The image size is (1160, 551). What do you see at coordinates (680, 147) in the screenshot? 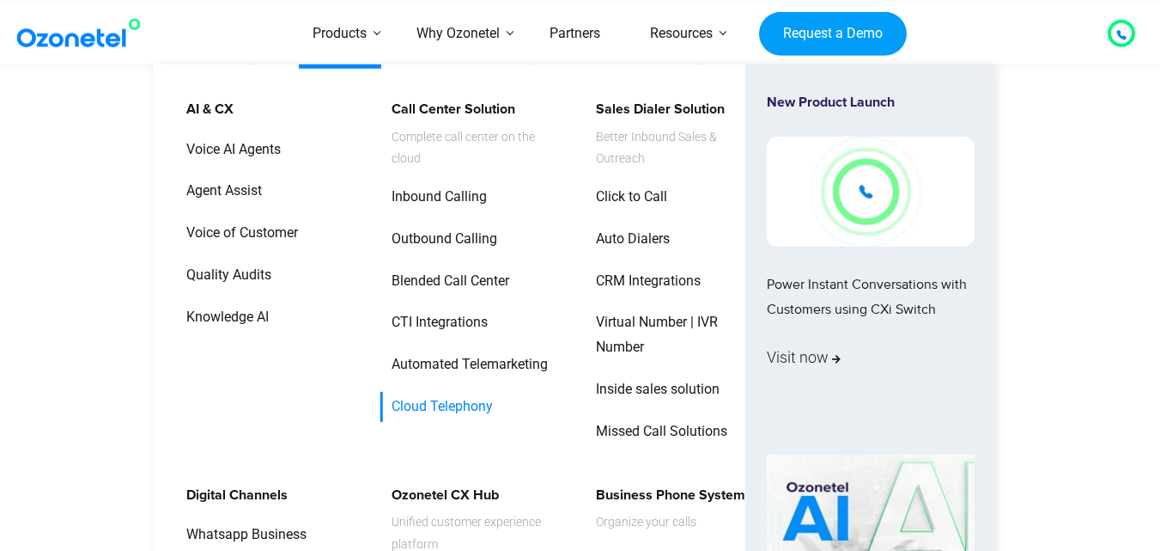
I see `span: Better Inbound Sales & Outreach` at bounding box center [680, 147].